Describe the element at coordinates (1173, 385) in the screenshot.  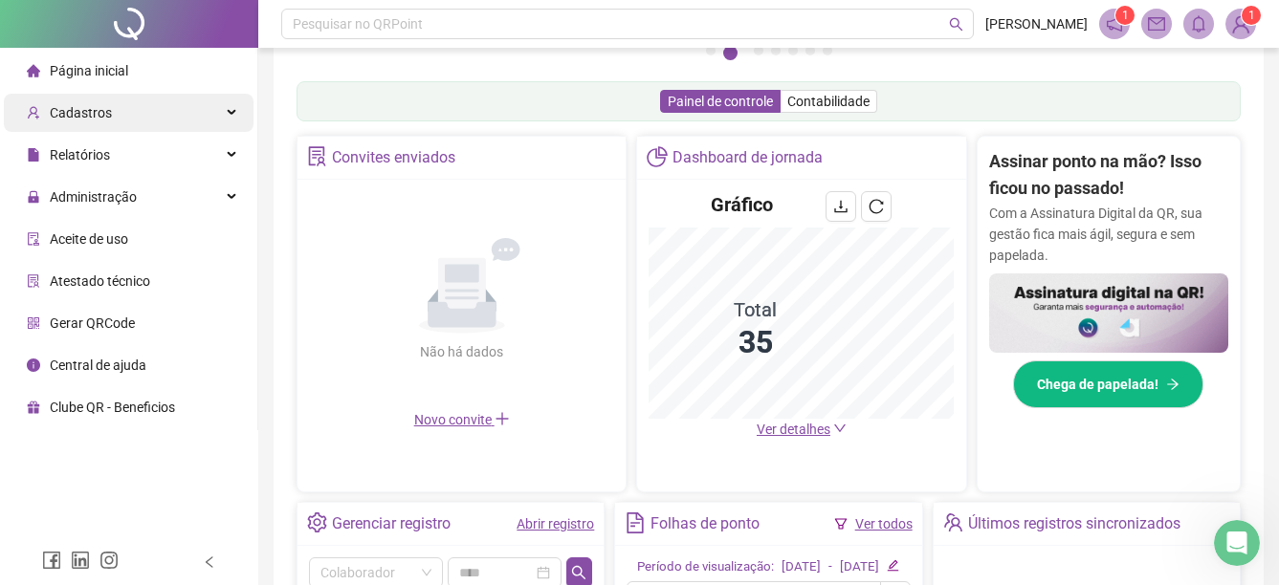
I see `span: arrow-right` at that location.